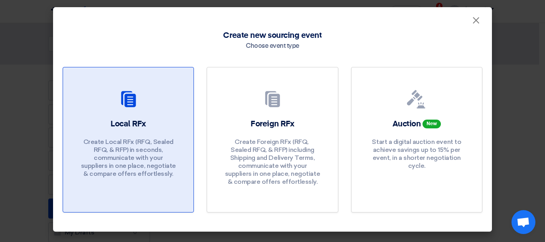 The width and height of the screenshot is (545, 242). Describe the element at coordinates (476, 21) in the screenshot. I see `button: Close` at that location.